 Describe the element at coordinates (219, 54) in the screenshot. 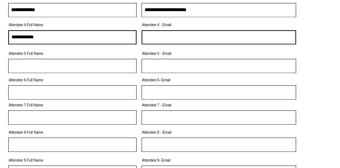

I see `label: Attendee 5 - Email` at that location.